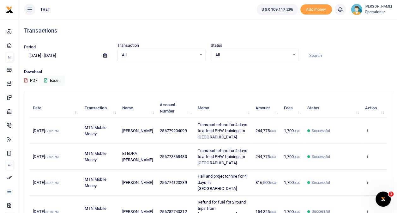 The width and height of the screenshot is (397, 213). What do you see at coordinates (45, 9) in the screenshot?
I see `span: THET` at bounding box center [45, 9].